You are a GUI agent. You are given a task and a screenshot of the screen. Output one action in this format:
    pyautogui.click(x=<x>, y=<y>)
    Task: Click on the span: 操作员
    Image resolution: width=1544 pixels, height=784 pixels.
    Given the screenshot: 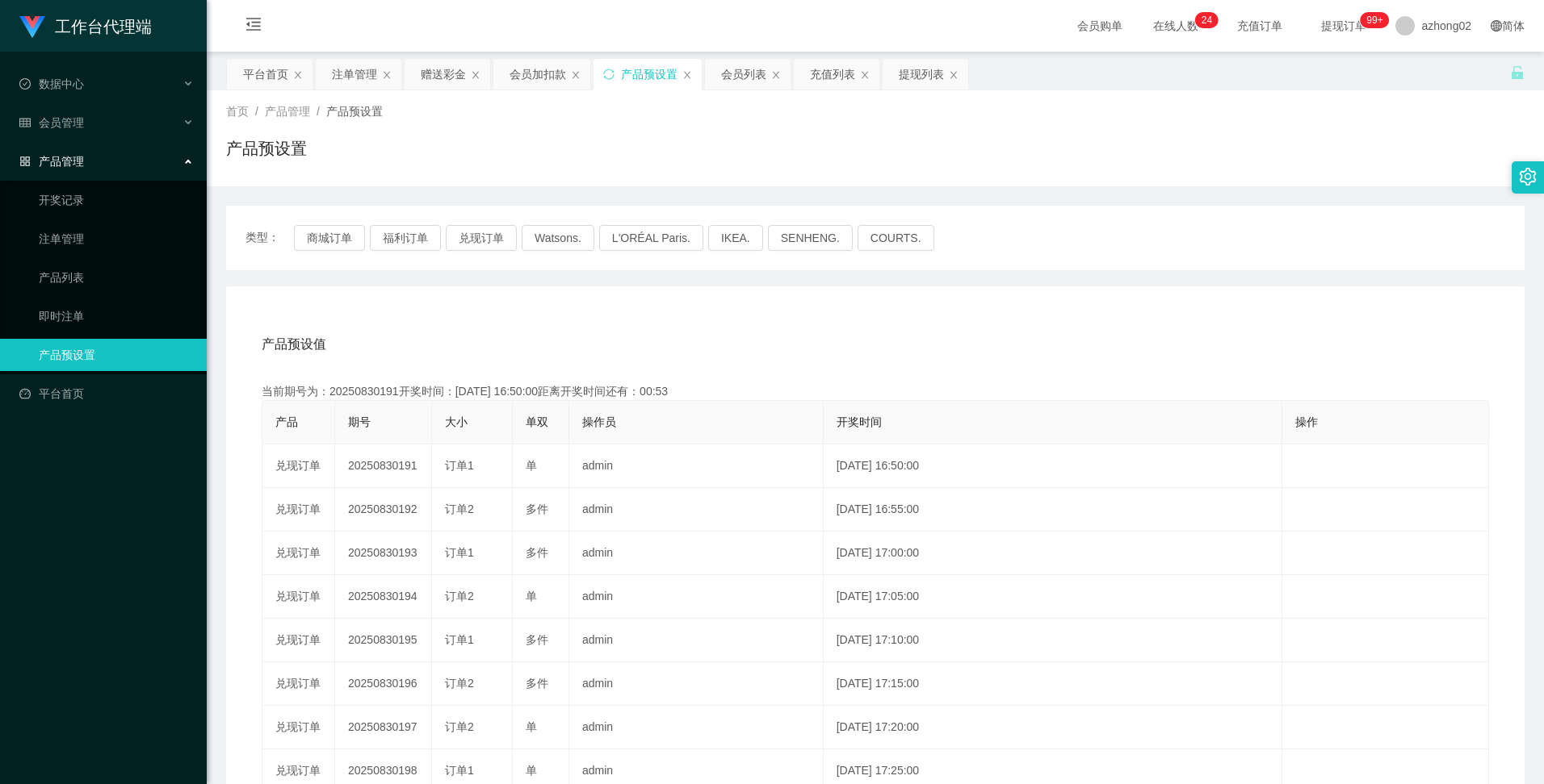 What is the action you would take?
    pyautogui.click(x=599, y=422)
    